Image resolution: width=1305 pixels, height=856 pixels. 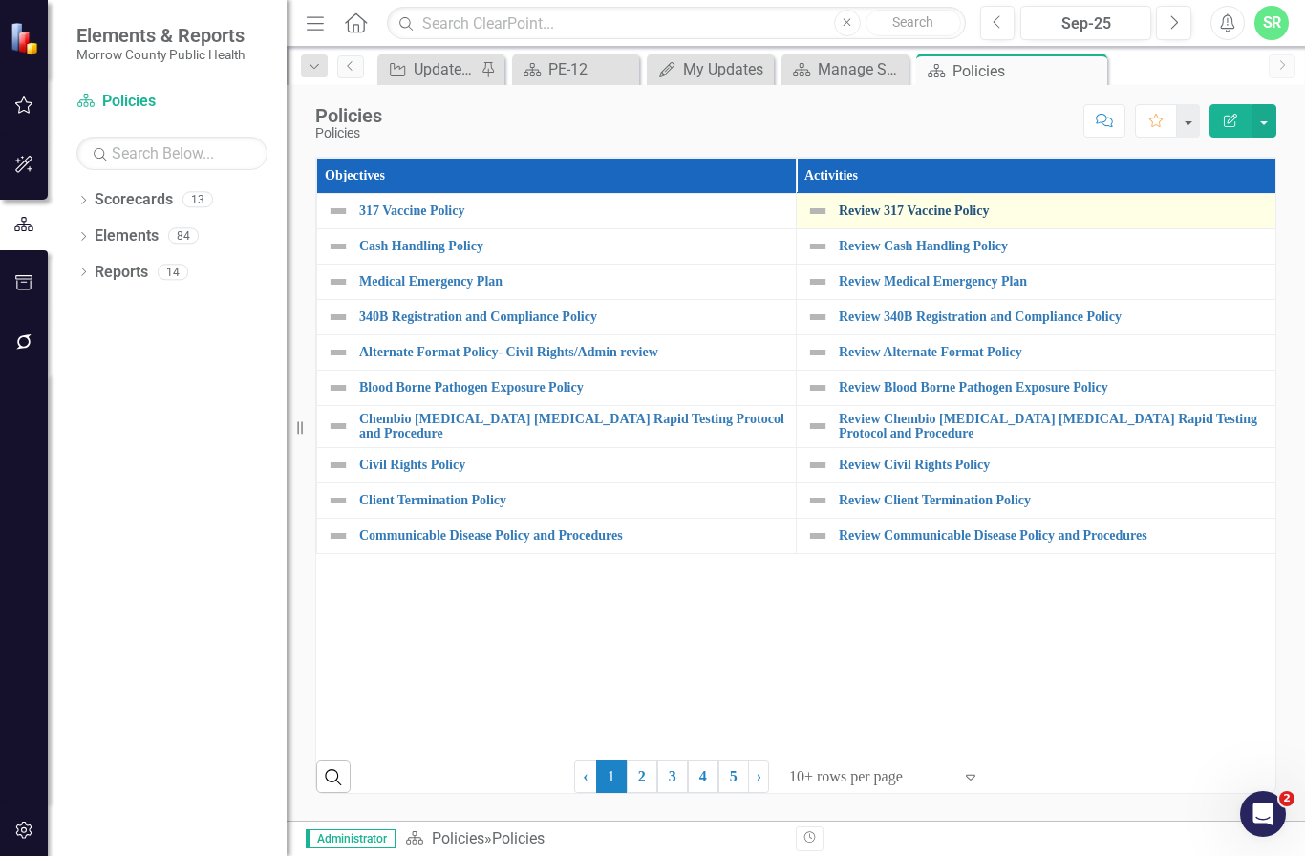 What do you see at coordinates (572, 464) in the screenshot?
I see `a: Civil Rights Policy` at bounding box center [572, 464].